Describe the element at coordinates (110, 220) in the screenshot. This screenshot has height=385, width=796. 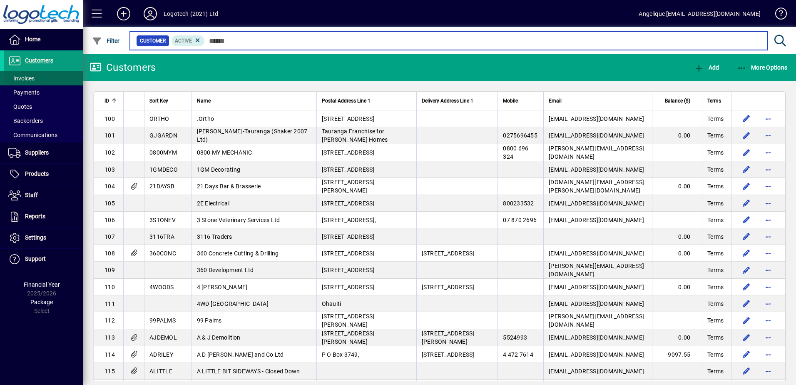
I see `span: 106` at that location.